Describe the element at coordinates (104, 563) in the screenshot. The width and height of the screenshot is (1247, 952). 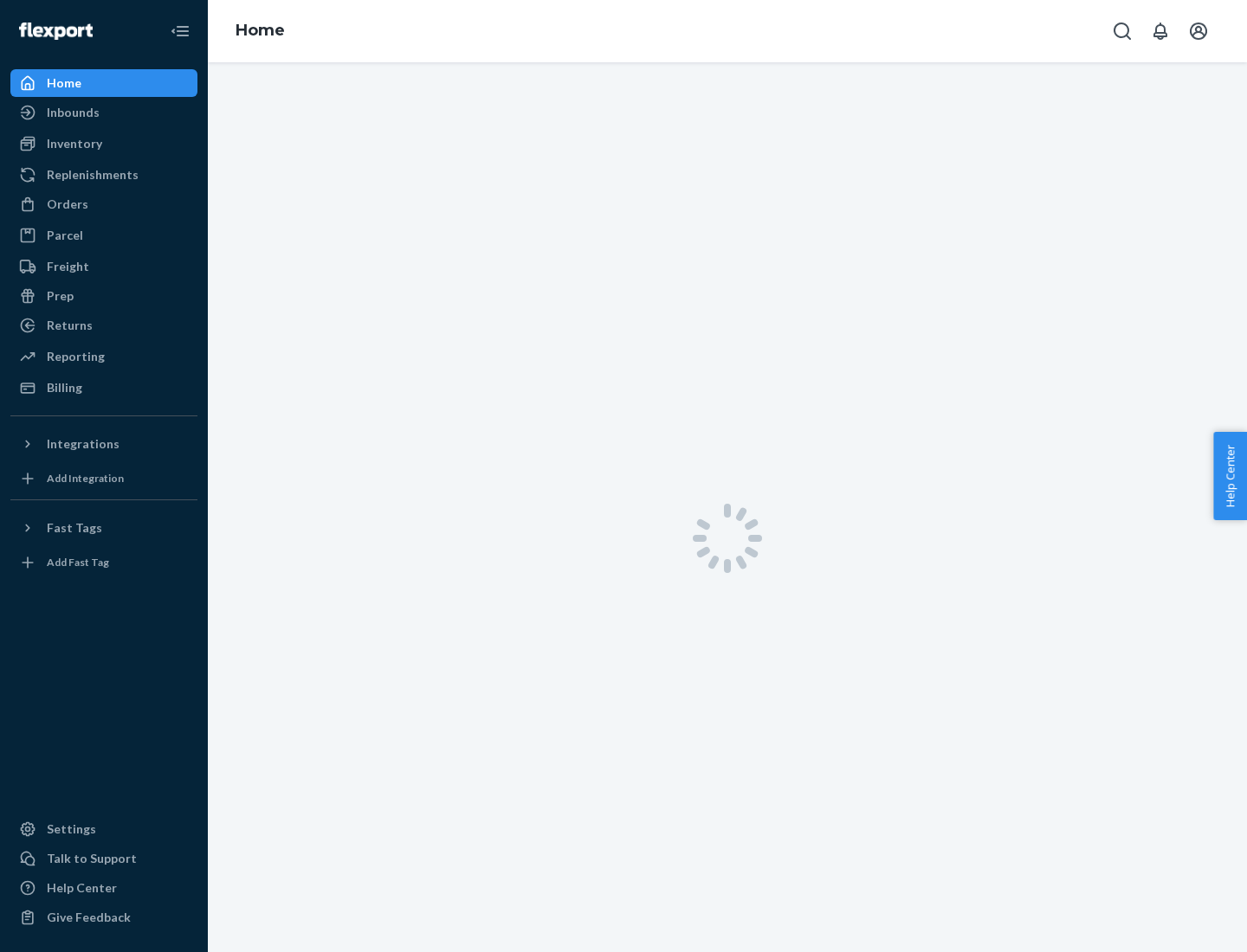
I see `a: Add Fast Tag` at that location.